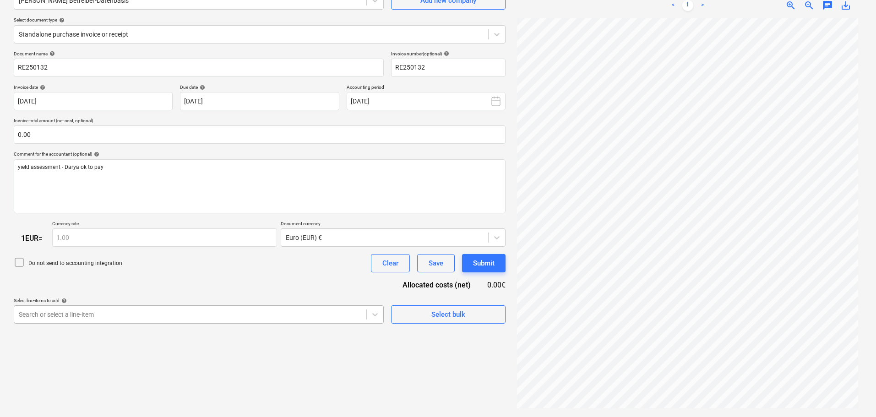  What do you see at coordinates (259, 101) in the screenshot?
I see `input: Due date not specified` at bounding box center [259, 101].